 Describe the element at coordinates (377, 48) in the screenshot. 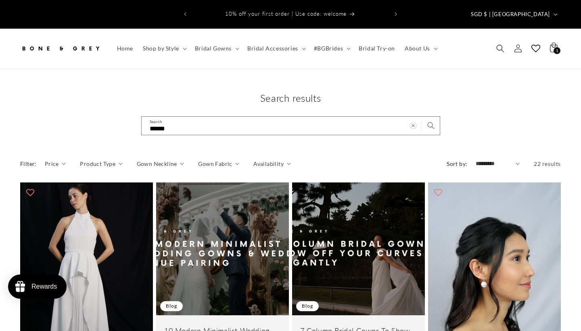

I see `span: Bridal Try-on` at that location.